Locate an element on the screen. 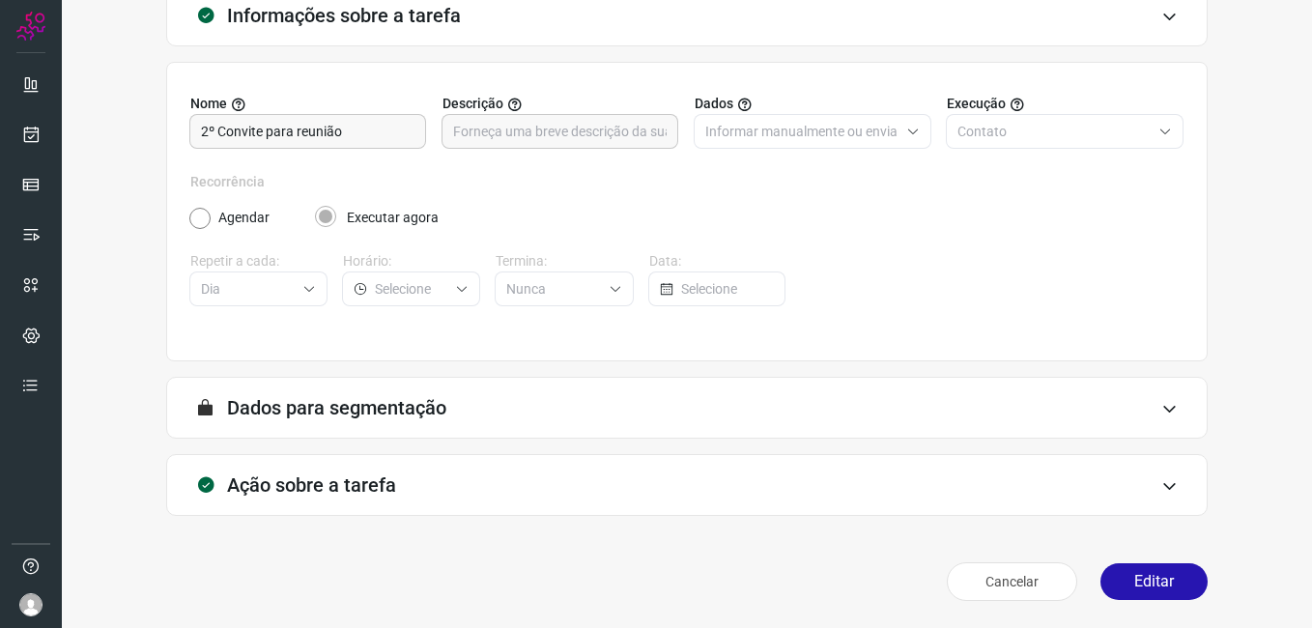 The height and width of the screenshot is (628, 1312). button: Cancelar is located at coordinates (1011, 582).